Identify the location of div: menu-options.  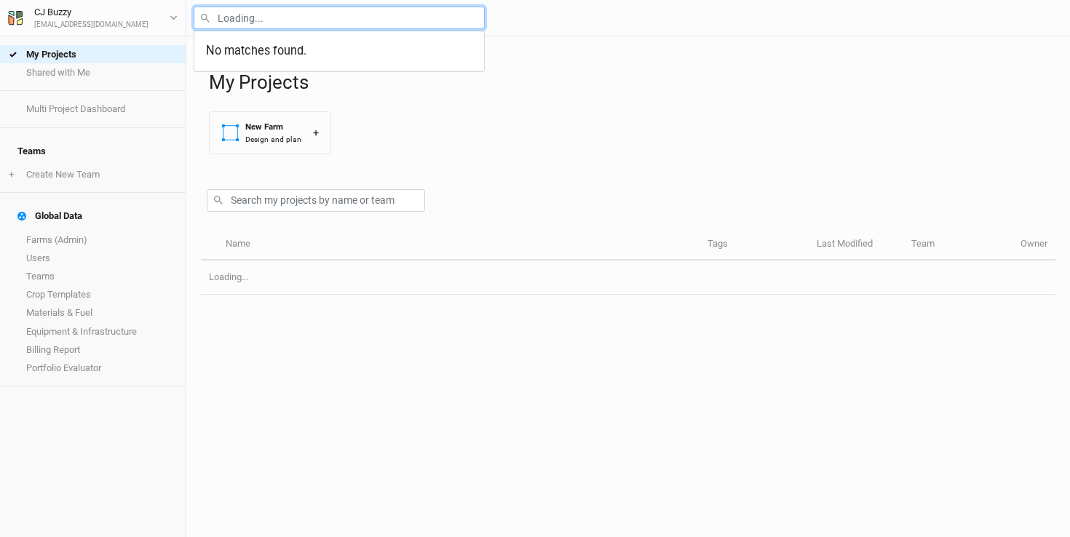
(339, 51).